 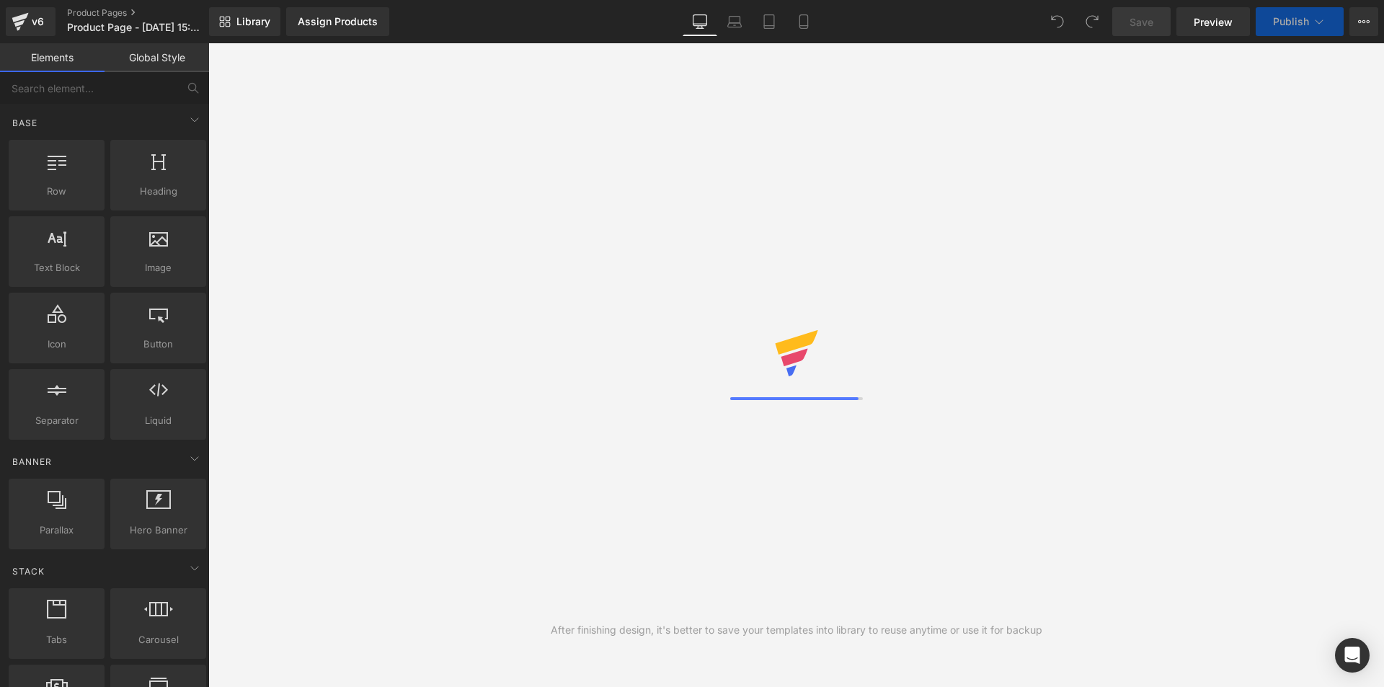 What do you see at coordinates (56, 530) in the screenshot?
I see `span: Parallax` at bounding box center [56, 530].